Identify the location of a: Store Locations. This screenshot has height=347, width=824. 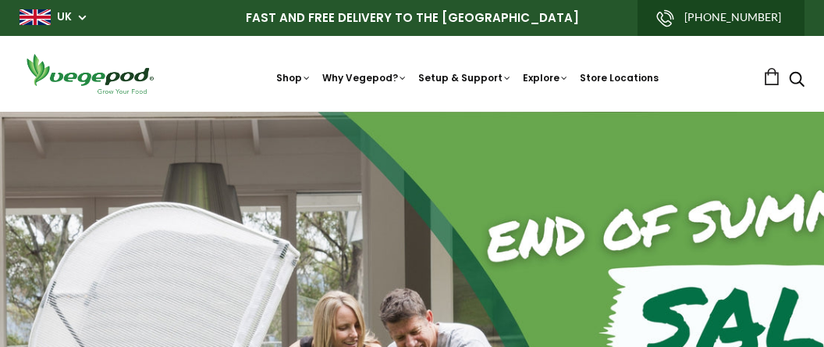
(619, 77).